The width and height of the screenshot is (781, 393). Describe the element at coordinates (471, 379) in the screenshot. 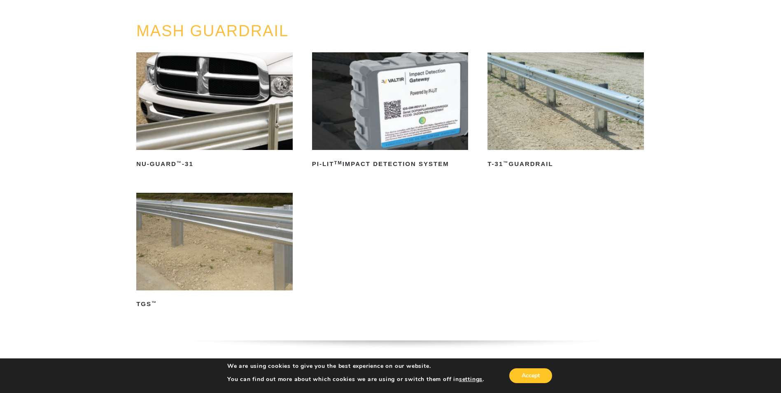

I see `button: settings` at that location.